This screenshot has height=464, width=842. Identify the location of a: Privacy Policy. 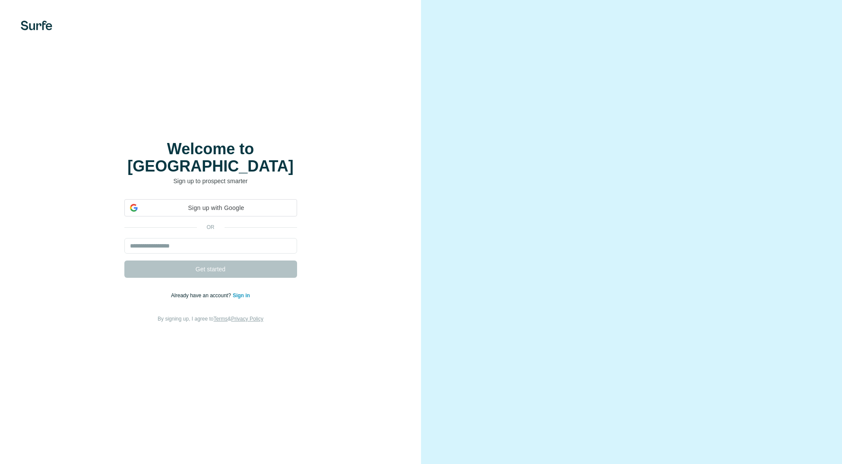
(247, 319).